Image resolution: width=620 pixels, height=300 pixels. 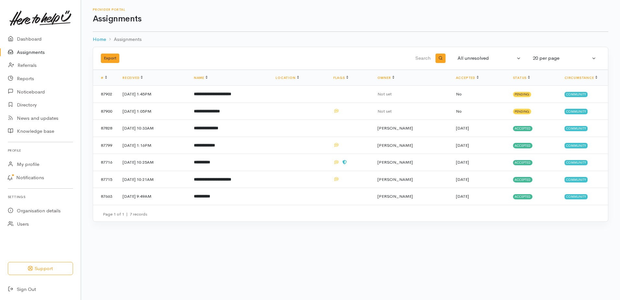 What do you see at coordinates (201, 77) in the screenshot?
I see `a: Name` at bounding box center [201, 77].